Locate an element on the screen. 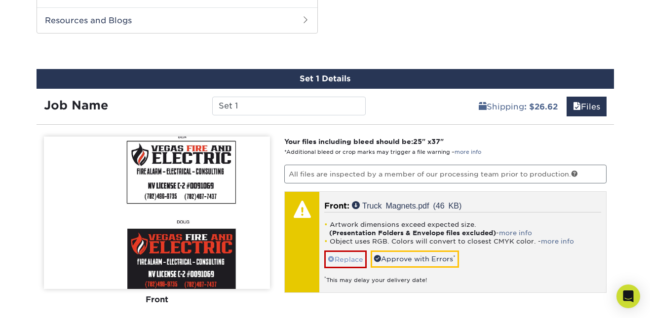  a: Files is located at coordinates (586, 107).